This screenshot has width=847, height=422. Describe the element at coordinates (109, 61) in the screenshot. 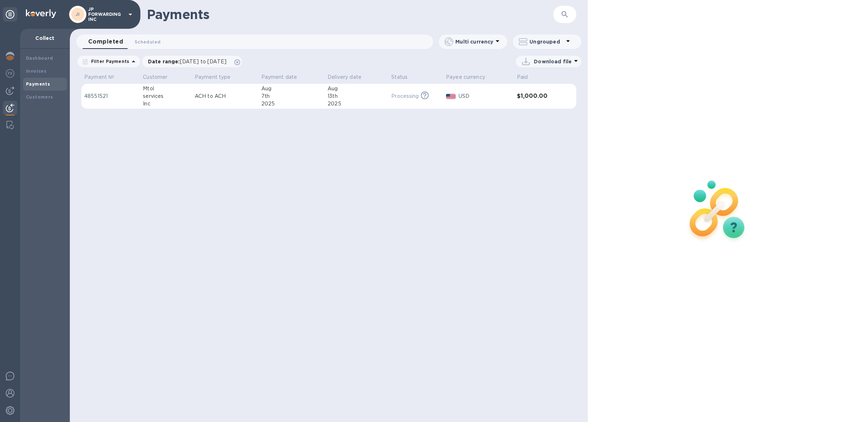

I see `p: Filter Payments` at that location.